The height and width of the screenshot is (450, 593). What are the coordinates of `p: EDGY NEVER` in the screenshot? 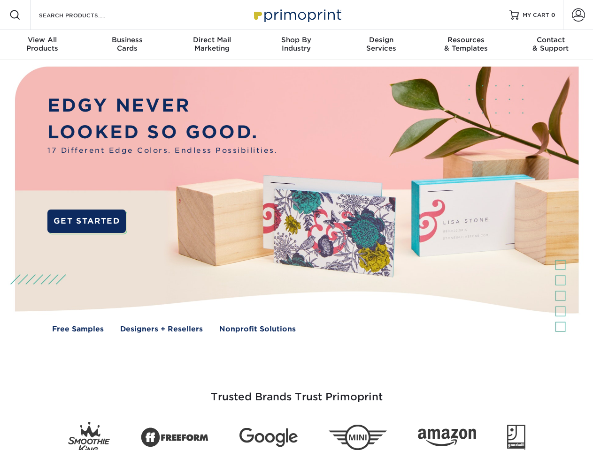 It's located at (162, 106).